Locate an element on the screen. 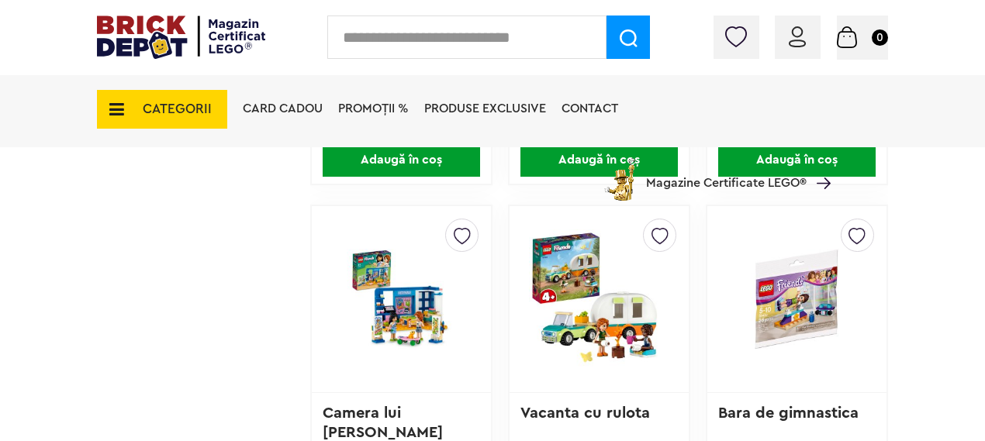  img: Vacanta cu rulota is located at coordinates (599, 299).